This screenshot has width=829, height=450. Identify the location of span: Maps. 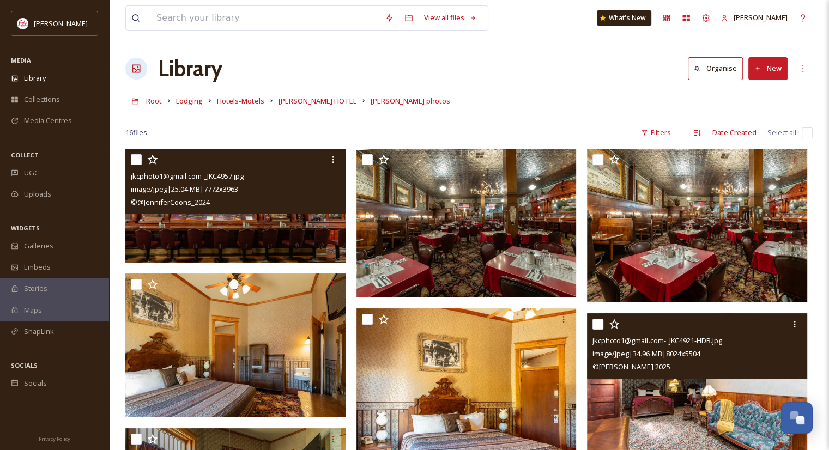
(33, 310).